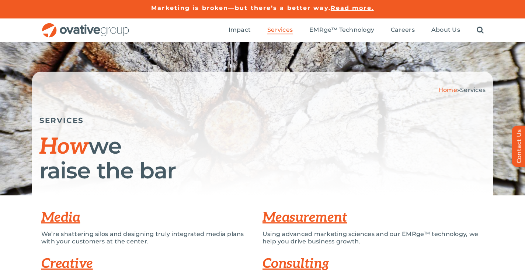  What do you see at coordinates (240, 30) in the screenshot?
I see `span: Impact` at bounding box center [240, 30].